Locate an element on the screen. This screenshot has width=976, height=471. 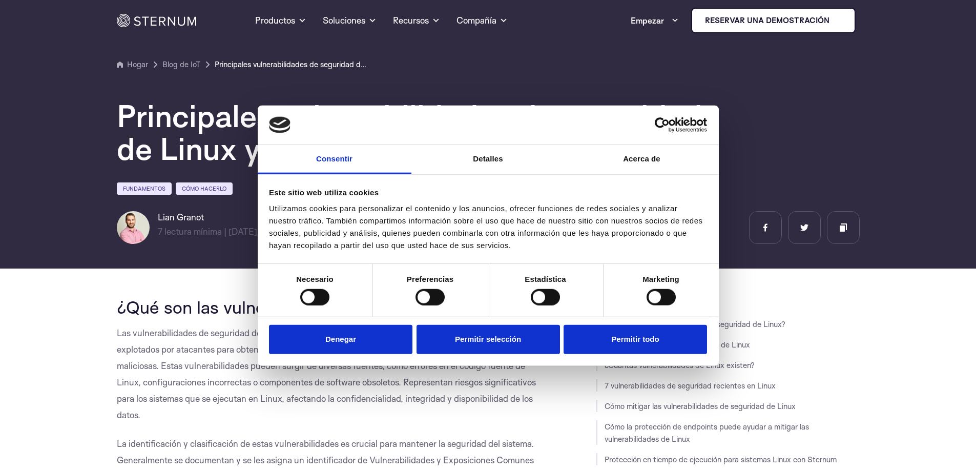
button: Denegar is located at coordinates (341, 339).